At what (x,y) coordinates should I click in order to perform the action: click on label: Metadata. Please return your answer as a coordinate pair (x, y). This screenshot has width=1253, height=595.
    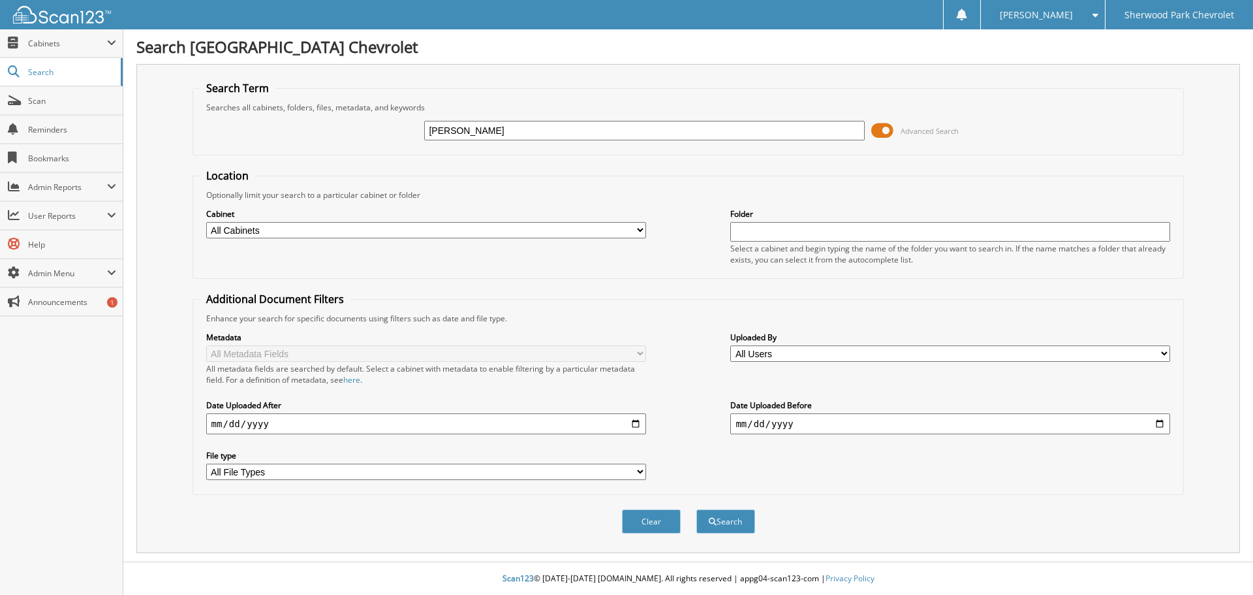
    Looking at the image, I should click on (426, 337).